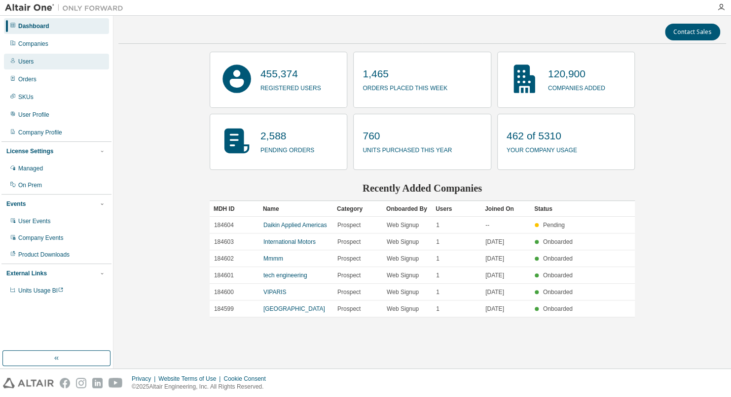 Image resolution: width=731 pixels, height=397 pixels. What do you see at coordinates (287, 149) in the screenshot?
I see `p: pending orders` at bounding box center [287, 149].